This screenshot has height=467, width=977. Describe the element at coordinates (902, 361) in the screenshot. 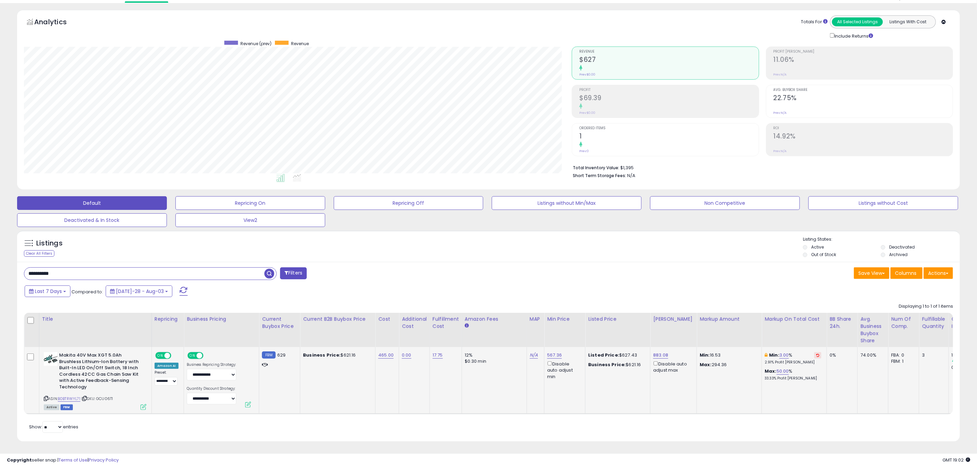

I see `div: FBM: 1` at that location.